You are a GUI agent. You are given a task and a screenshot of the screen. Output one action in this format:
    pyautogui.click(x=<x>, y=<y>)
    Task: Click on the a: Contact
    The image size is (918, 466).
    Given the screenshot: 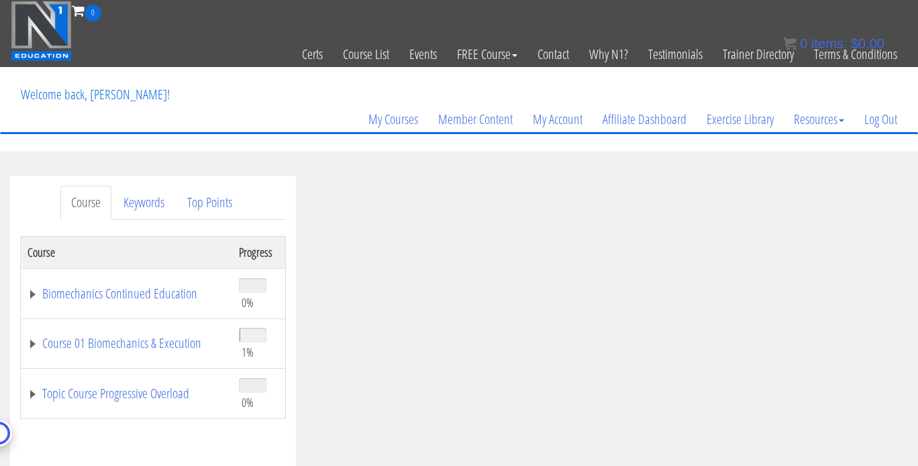 What is the action you would take?
    pyautogui.click(x=553, y=54)
    